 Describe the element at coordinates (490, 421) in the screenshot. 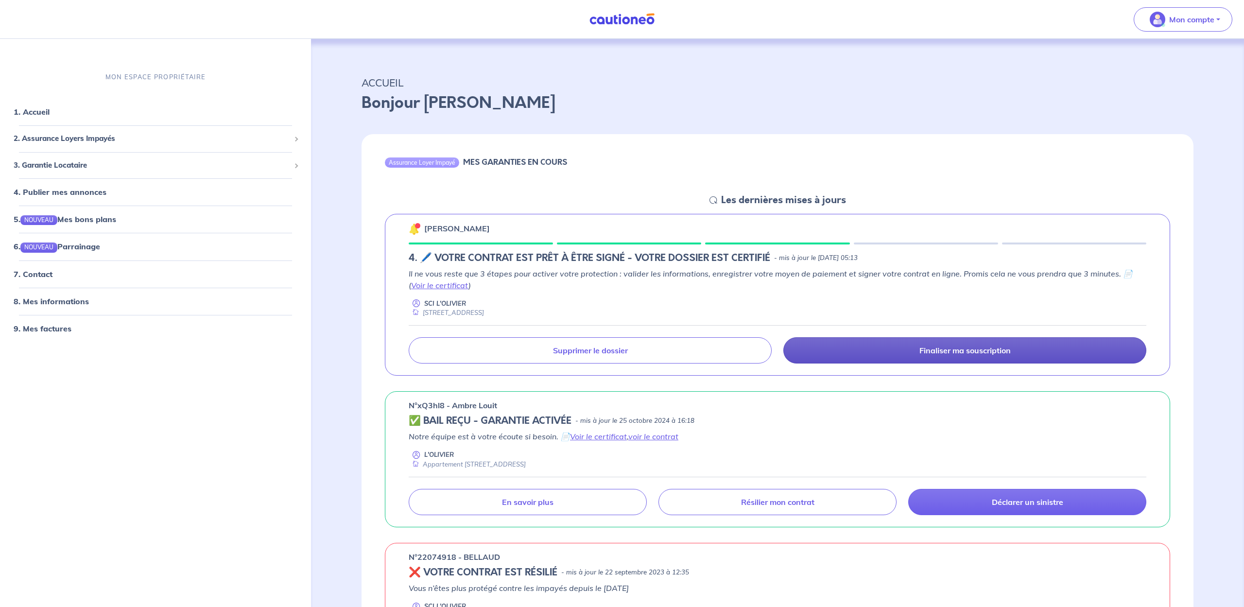

I see `h5: ✅ BAIL REÇU - GARANTIE ACTIVÉE` at that location.